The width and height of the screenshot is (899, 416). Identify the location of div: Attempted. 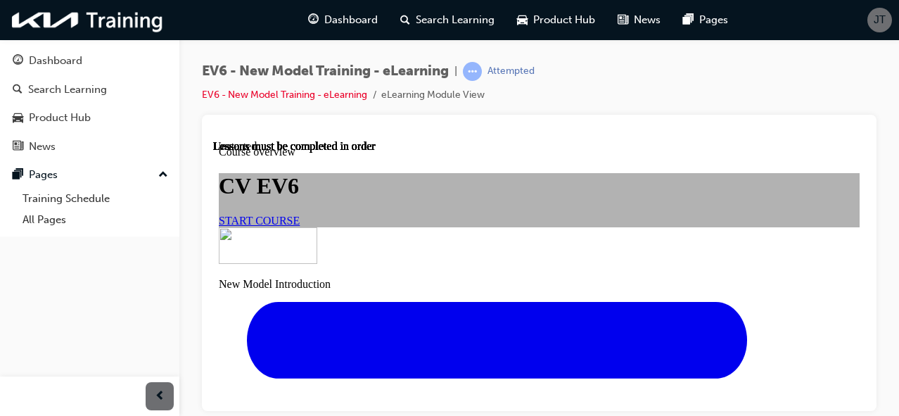
(511, 71).